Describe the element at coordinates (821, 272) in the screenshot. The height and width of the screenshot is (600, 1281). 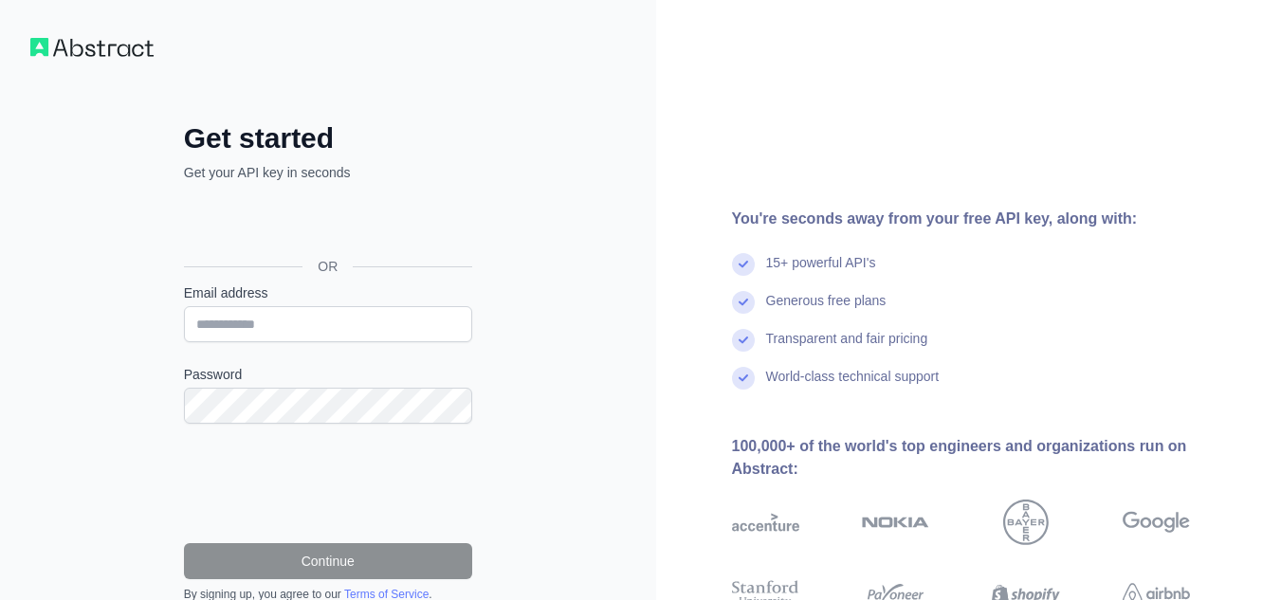
I see `div: 15+ powerful API's` at that location.